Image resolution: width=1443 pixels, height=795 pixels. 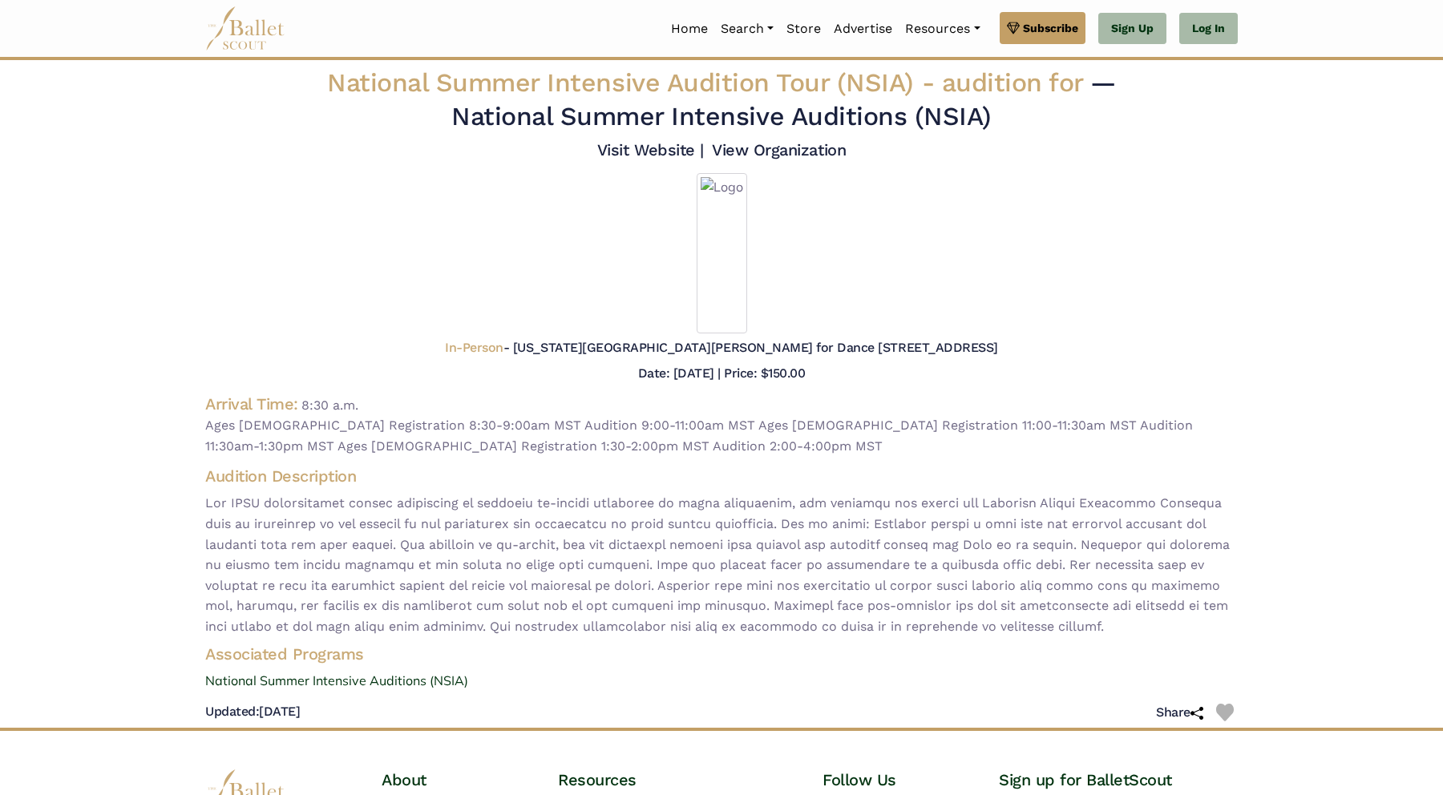 What do you see at coordinates (1014, 28) in the screenshot?
I see `img: gem.svg` at bounding box center [1014, 28].